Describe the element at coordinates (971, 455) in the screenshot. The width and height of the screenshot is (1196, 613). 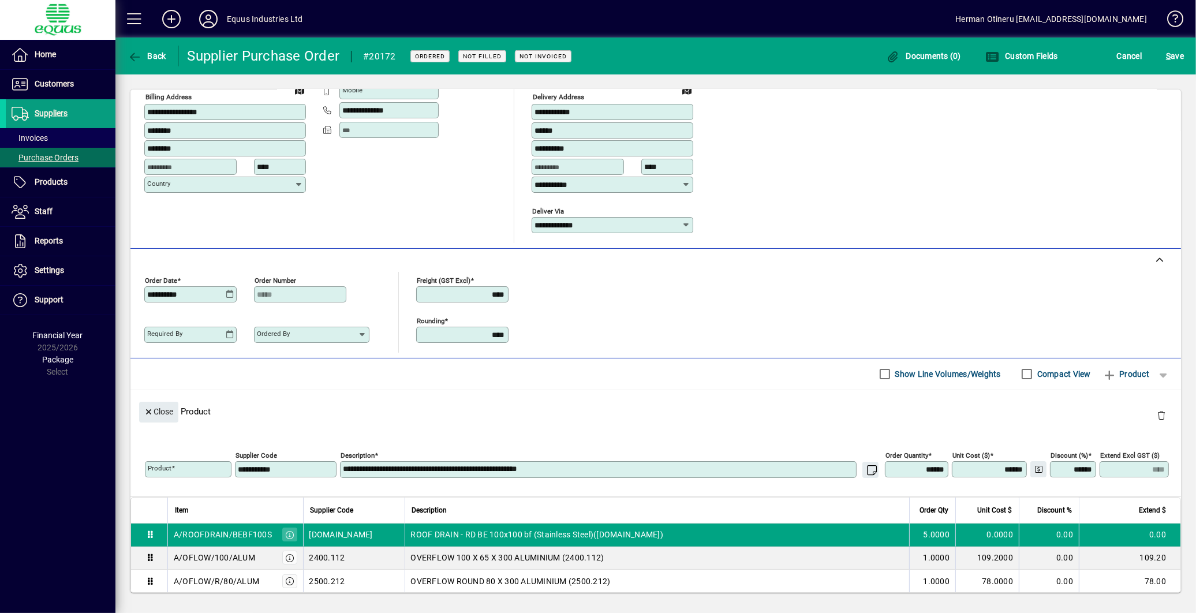
I see `mat-label: Unit Cost ($)` at that location.